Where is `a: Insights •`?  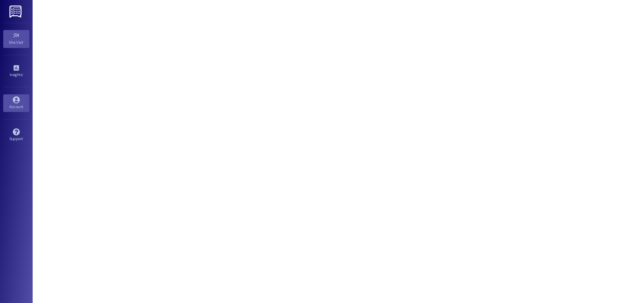 a: Insights • is located at coordinates (16, 71).